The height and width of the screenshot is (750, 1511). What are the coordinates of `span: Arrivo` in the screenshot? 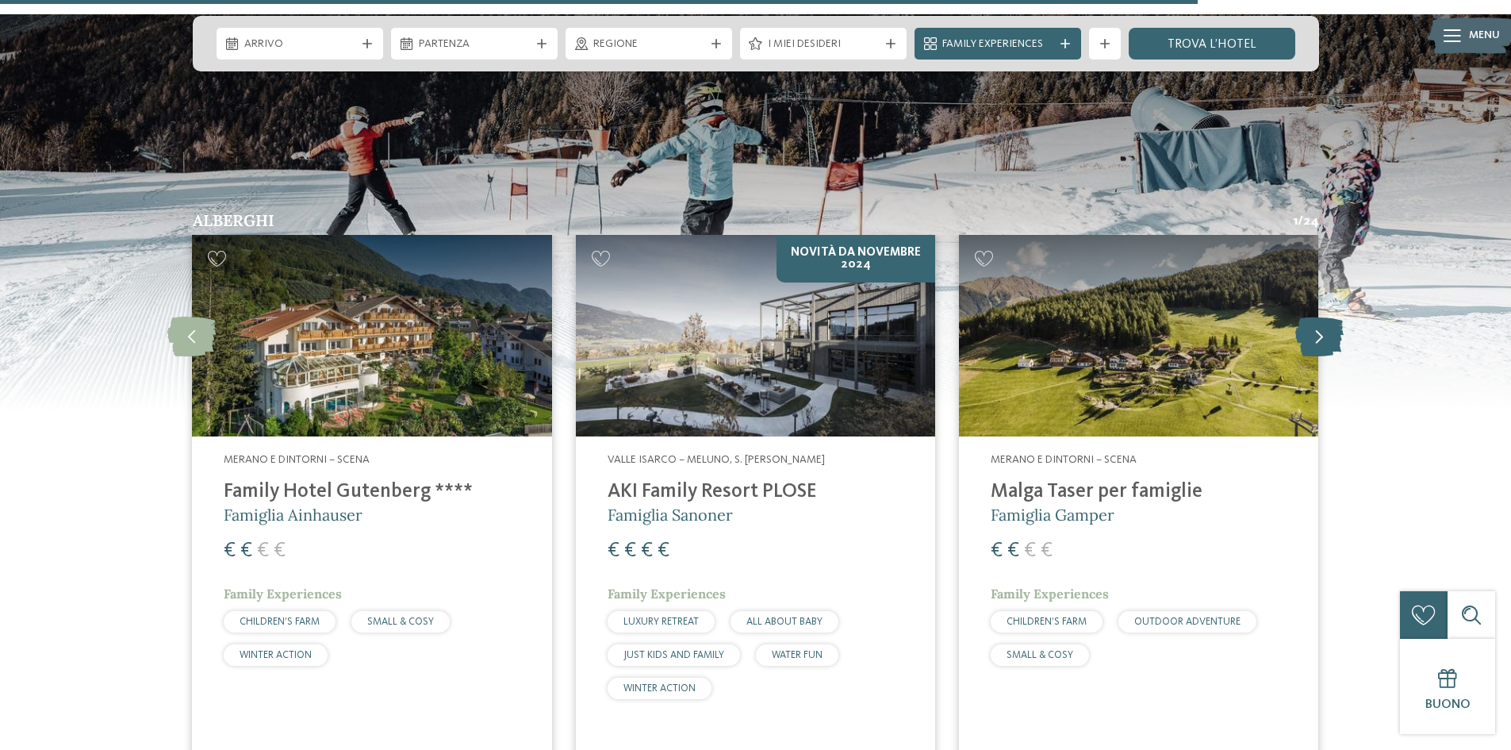 It's located at (300, 44).